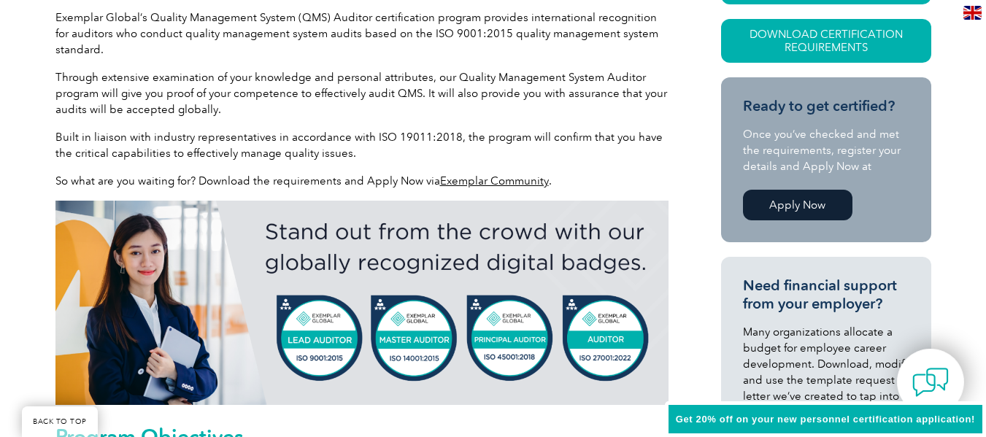 Image resolution: width=986 pixels, height=437 pixels. What do you see at coordinates (798, 205) in the screenshot?
I see `a: Apply Now` at bounding box center [798, 205].